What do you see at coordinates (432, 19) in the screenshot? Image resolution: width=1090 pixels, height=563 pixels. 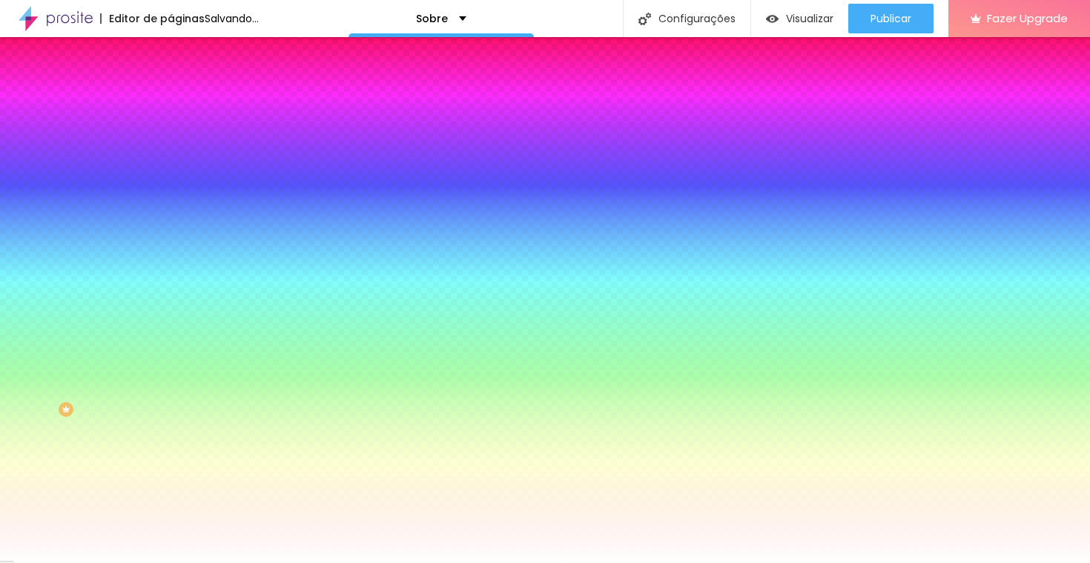 I see `p: Sobre` at bounding box center [432, 19].